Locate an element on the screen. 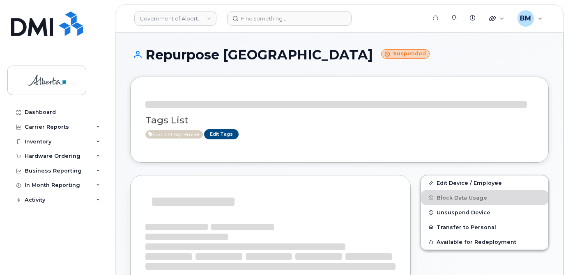 This screenshot has height=275, width=568. button: Block Data Usage is located at coordinates (484, 198).